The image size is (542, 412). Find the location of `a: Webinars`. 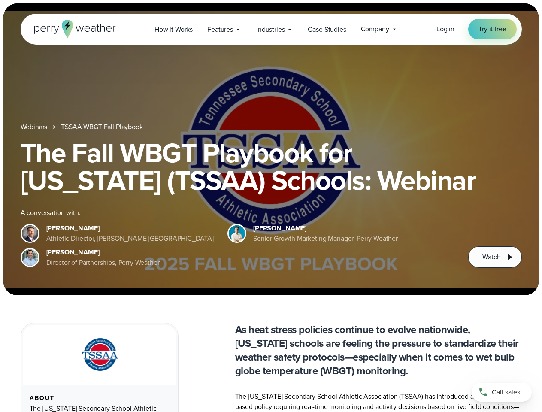

a: Webinars is located at coordinates (34, 127).